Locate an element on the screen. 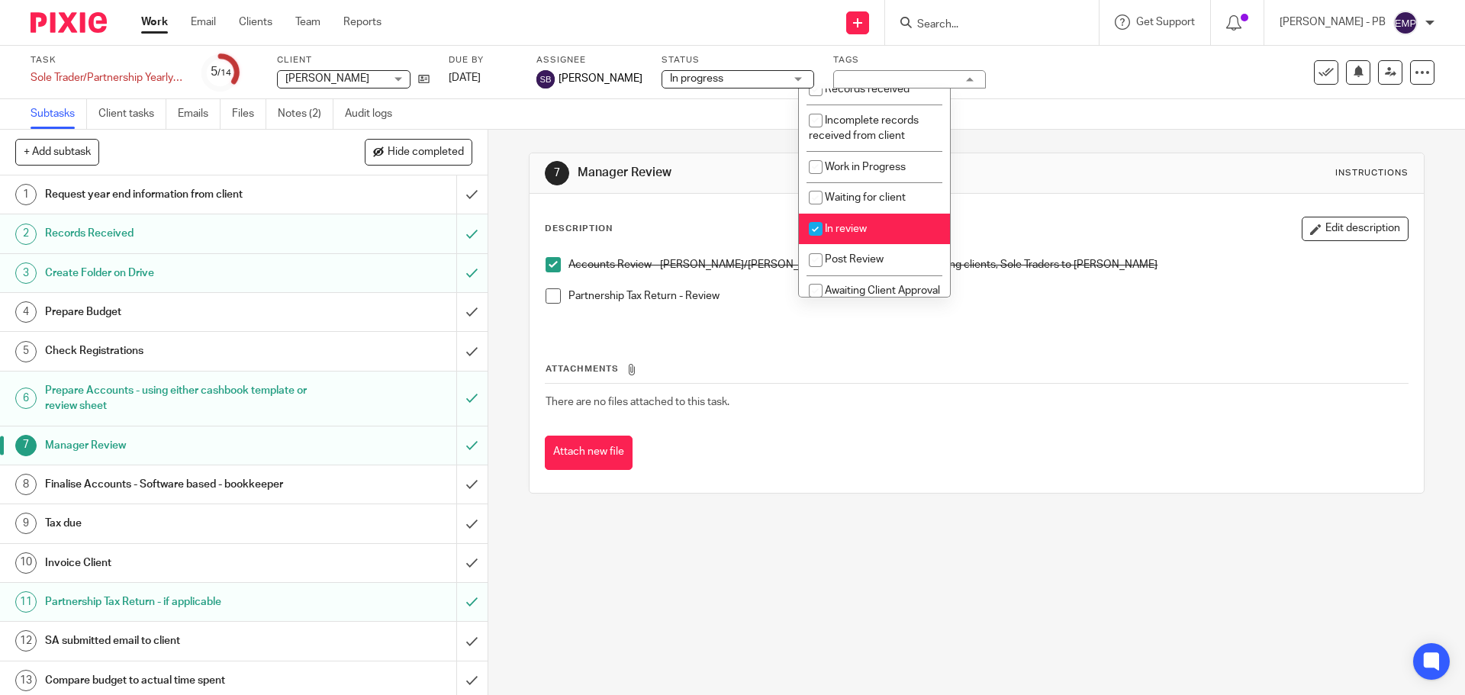 The height and width of the screenshot is (695, 1465). a: Subtasks is located at coordinates (59, 114).